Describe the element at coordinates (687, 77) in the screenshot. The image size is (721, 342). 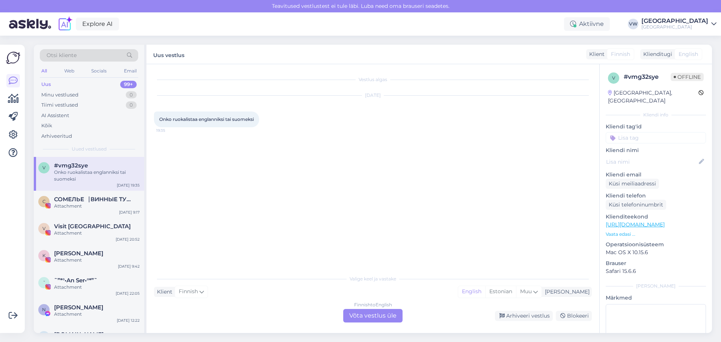
I see `span: Offline` at that location.